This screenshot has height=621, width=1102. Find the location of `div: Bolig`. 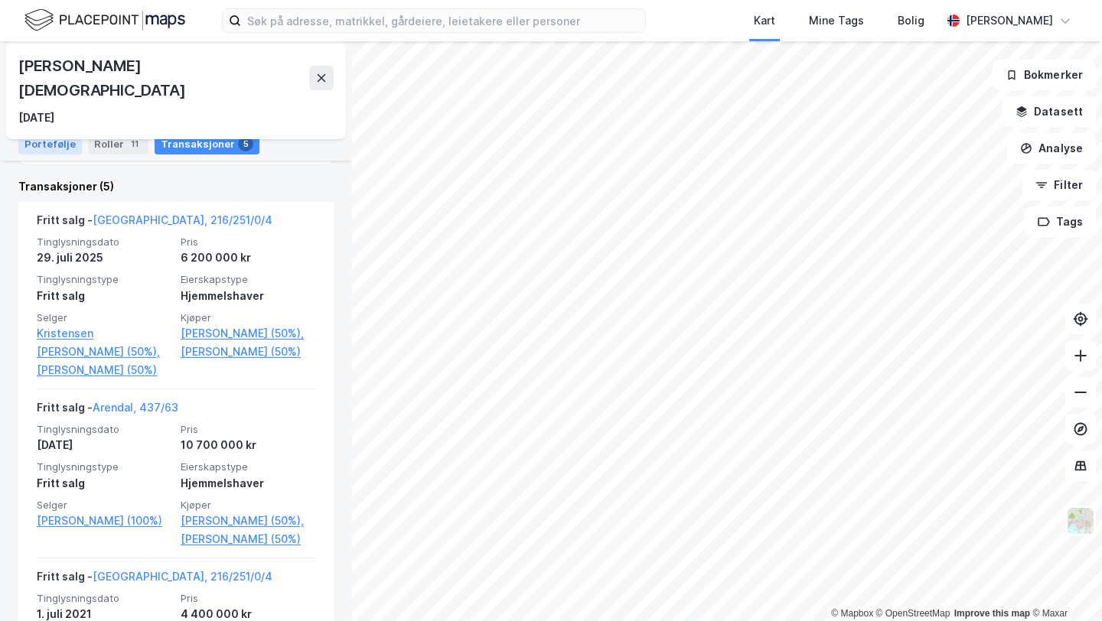

div: Bolig is located at coordinates (911, 21).